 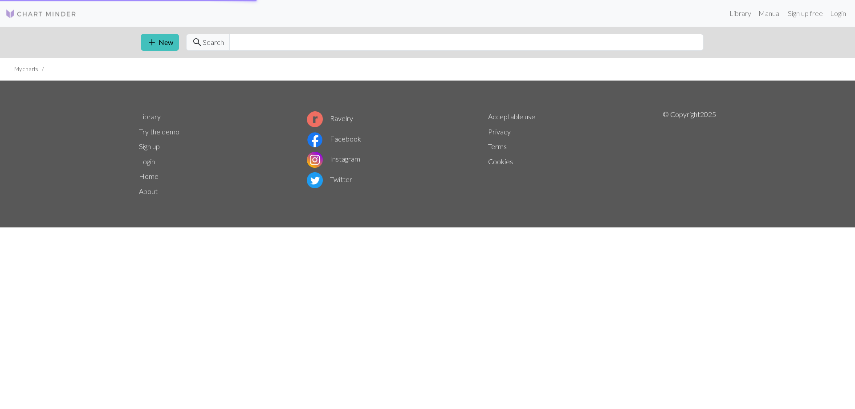 What do you see at coordinates (334, 159) in the screenshot?
I see `a: Instagram` at bounding box center [334, 159].